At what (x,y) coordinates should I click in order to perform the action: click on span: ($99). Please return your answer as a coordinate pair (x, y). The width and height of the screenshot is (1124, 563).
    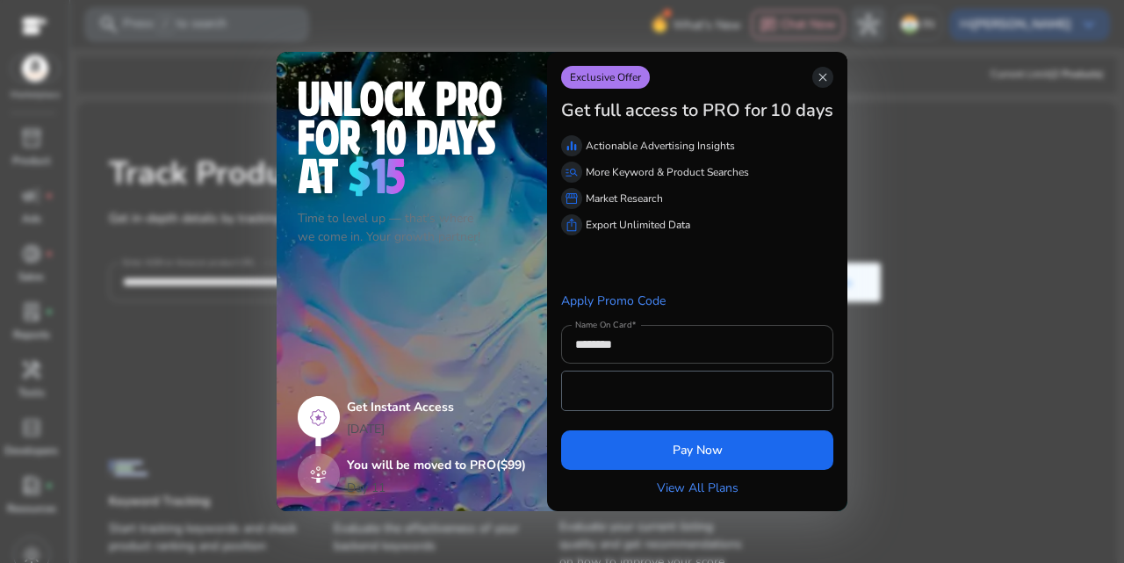
    Looking at the image, I should click on (511, 465).